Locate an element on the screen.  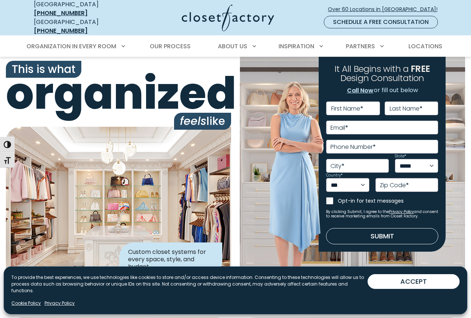
p: or fill out below is located at coordinates (382, 91).